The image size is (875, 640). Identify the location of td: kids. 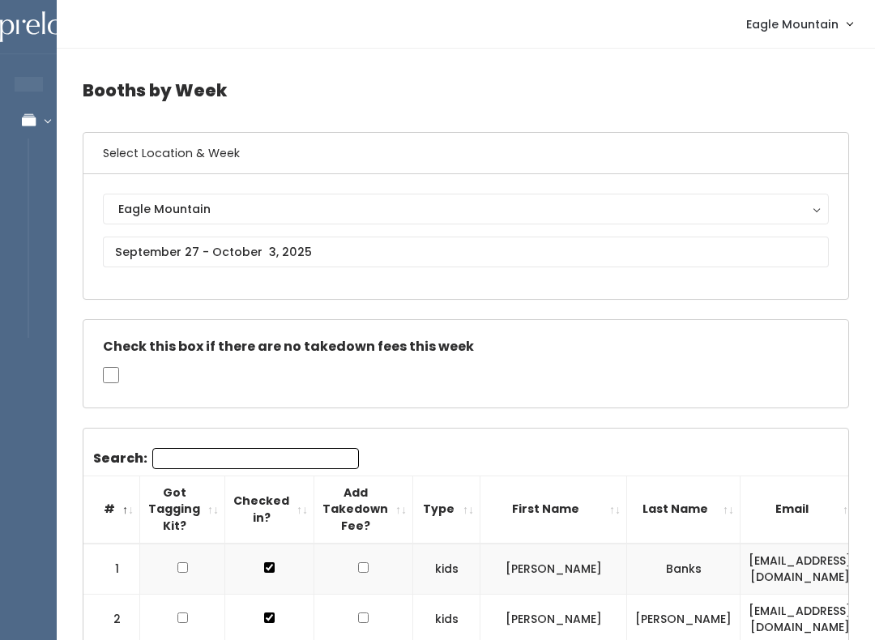
(446, 569).